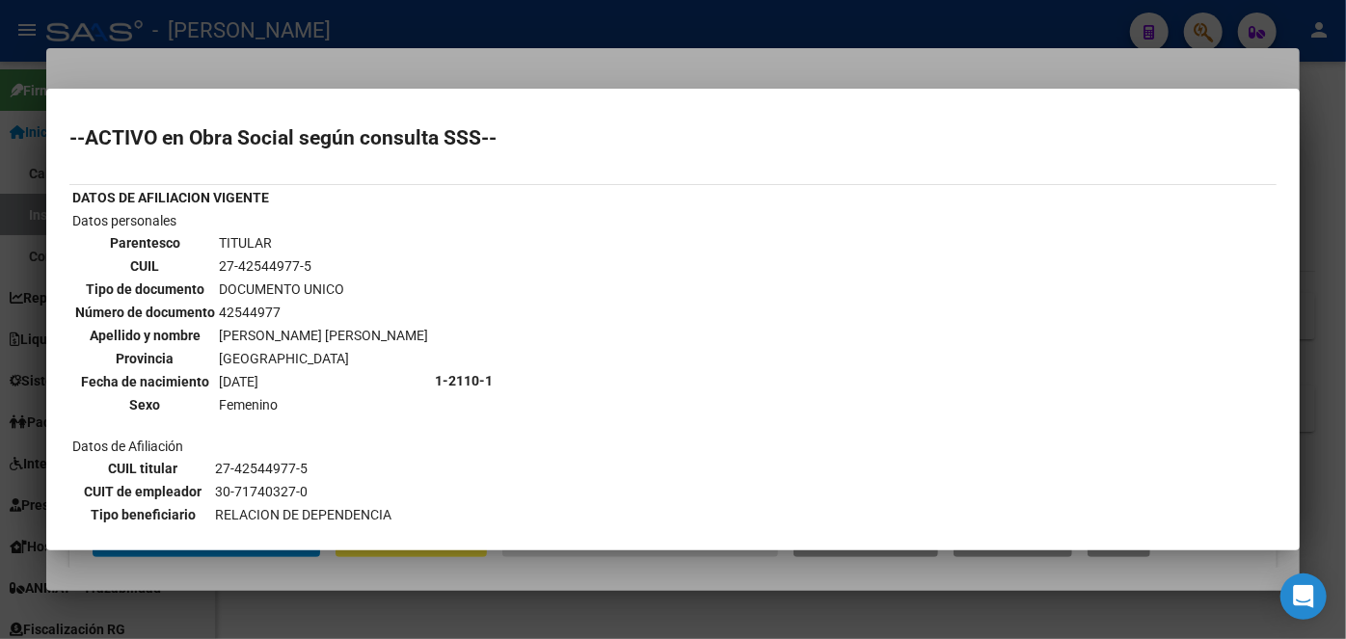 This screenshot has height=639, width=1346. Describe the element at coordinates (145, 289) in the screenshot. I see `th: Tipo de documento` at that location.